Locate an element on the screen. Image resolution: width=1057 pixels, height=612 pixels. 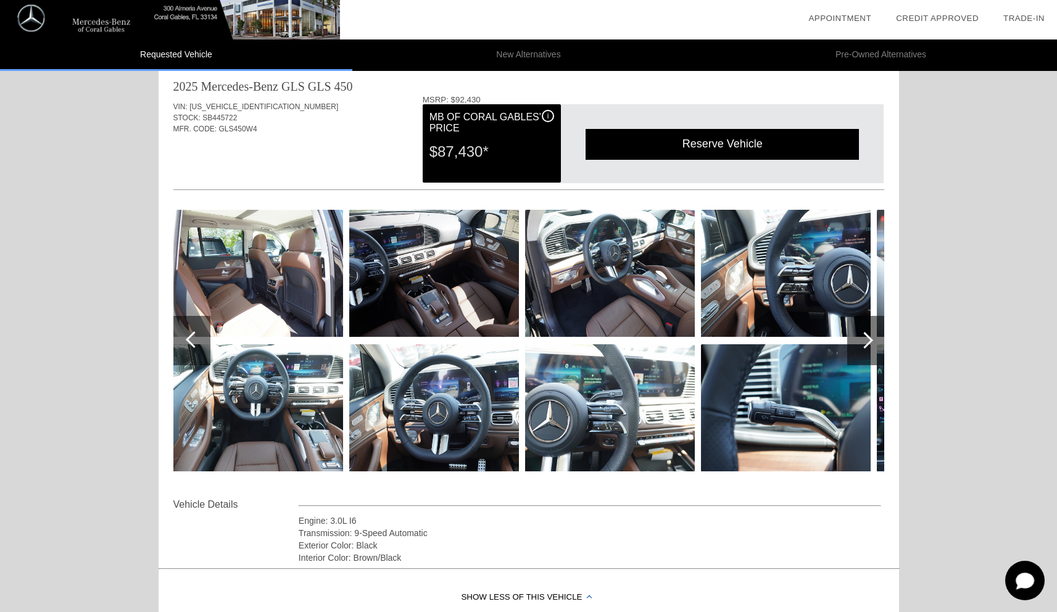
div: Exterior Color: Black is located at coordinates (590, 545).